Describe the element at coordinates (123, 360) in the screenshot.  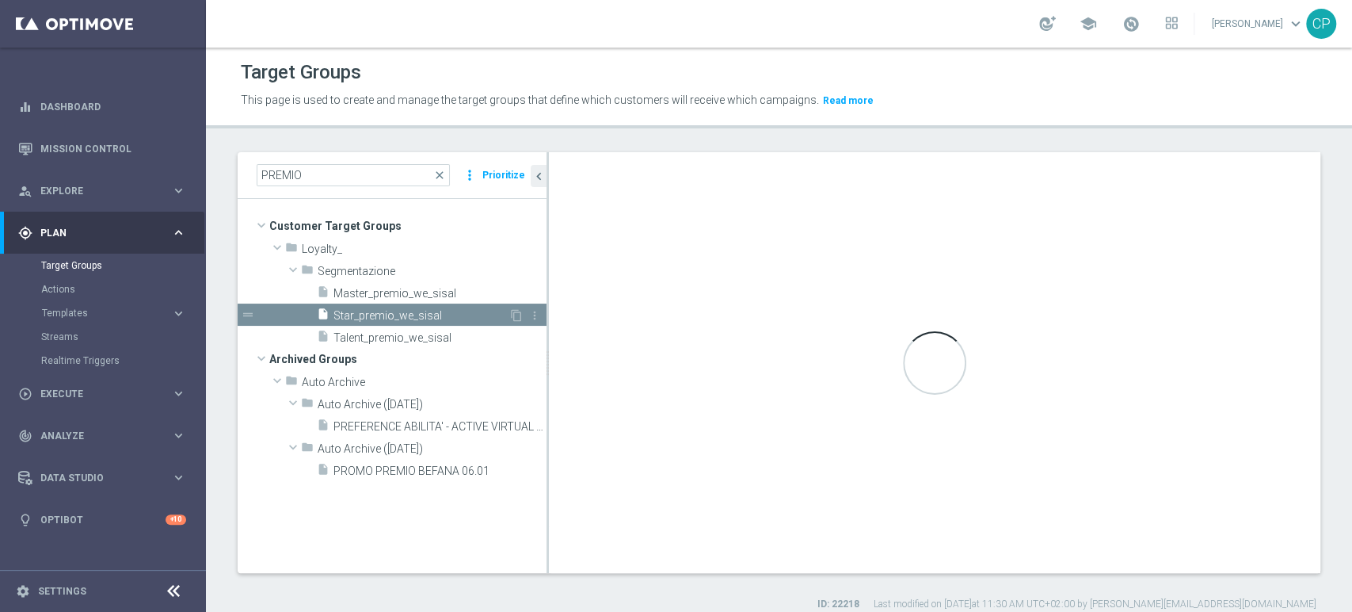
I see `div: Realtime Triggers` at that location.